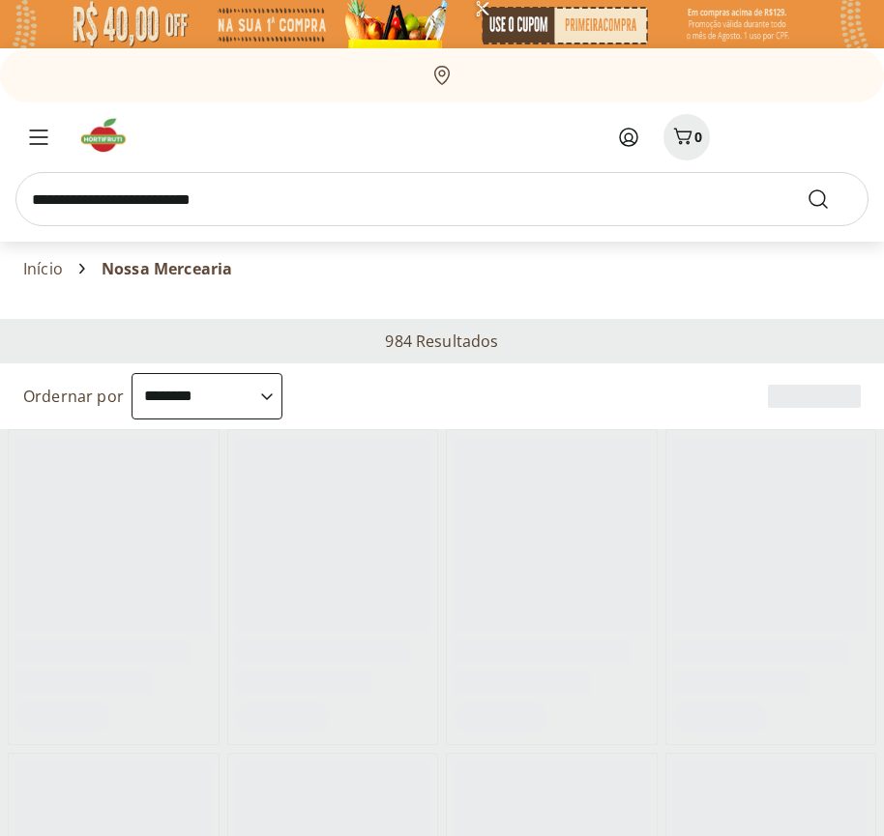 This screenshot has width=884, height=836. Describe the element at coordinates (686, 137) in the screenshot. I see `button: Carrinho` at that location.